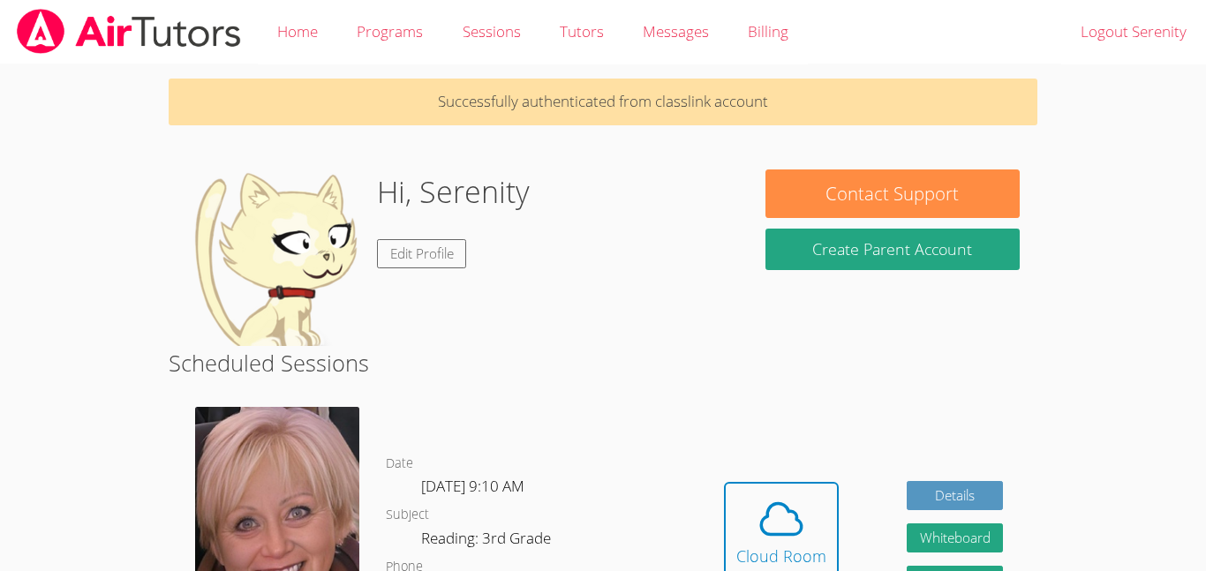 This screenshot has width=1206, height=571. Describe the element at coordinates (487, 541) in the screenshot. I see `dd: Reading: 3rd Grade` at that location.